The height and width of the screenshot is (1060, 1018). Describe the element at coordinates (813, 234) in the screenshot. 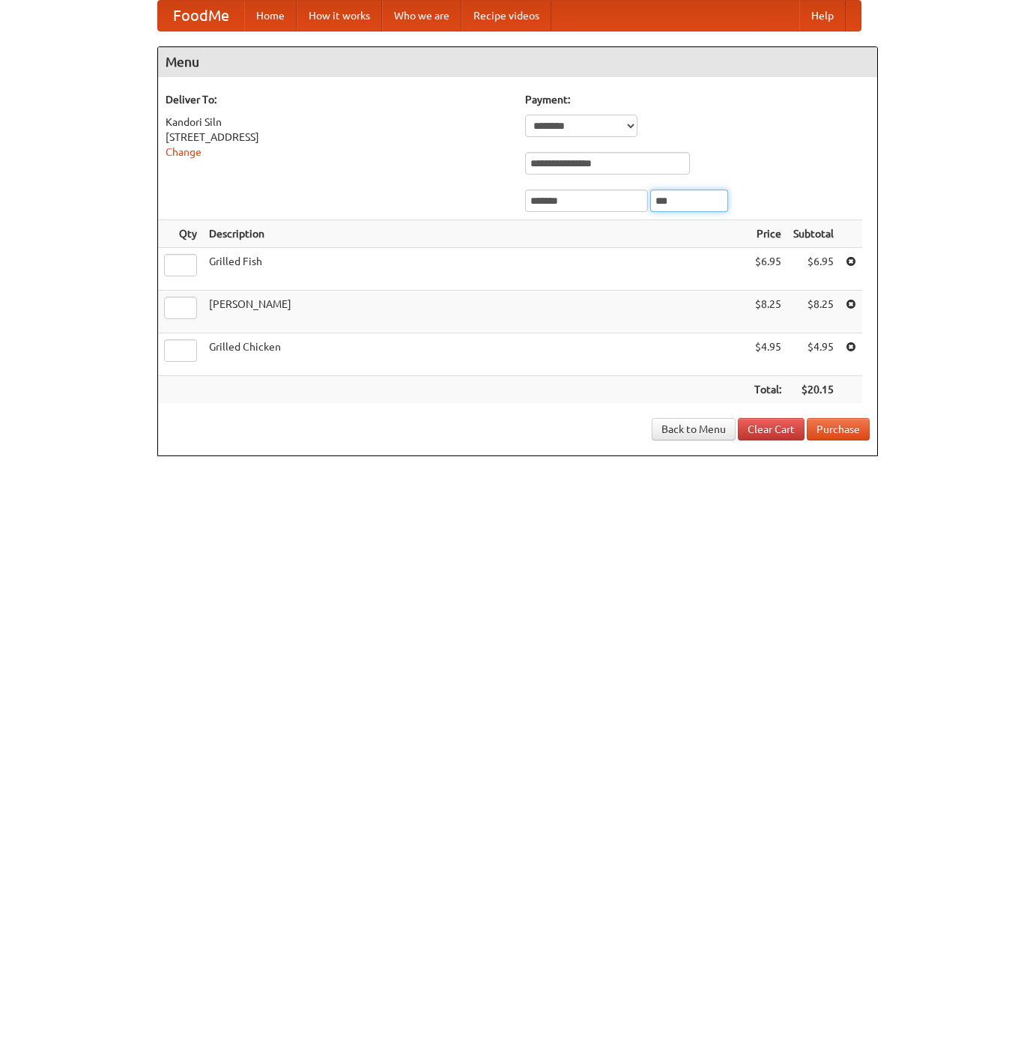

I see `th: Subtotal` at that location.